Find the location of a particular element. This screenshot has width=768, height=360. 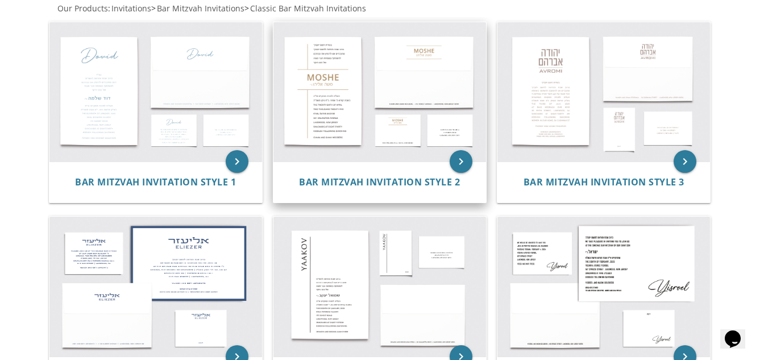

img: Bar Mitzvah Invitation Style 1 is located at coordinates (156, 92).